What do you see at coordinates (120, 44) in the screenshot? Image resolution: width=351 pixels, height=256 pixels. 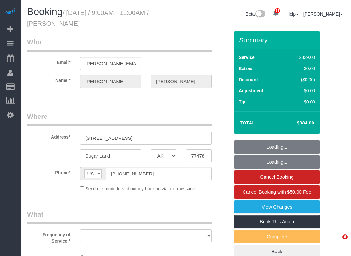 I see `legend: Who` at bounding box center [120, 44].